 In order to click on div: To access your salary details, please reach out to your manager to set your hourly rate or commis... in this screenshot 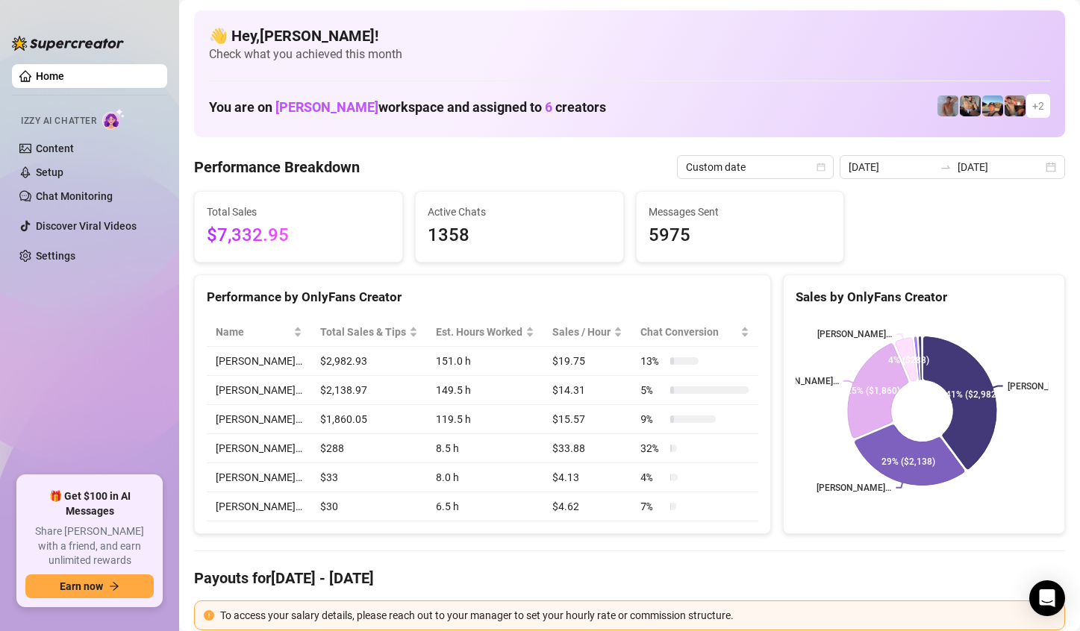, I will do `click(637, 616)`.